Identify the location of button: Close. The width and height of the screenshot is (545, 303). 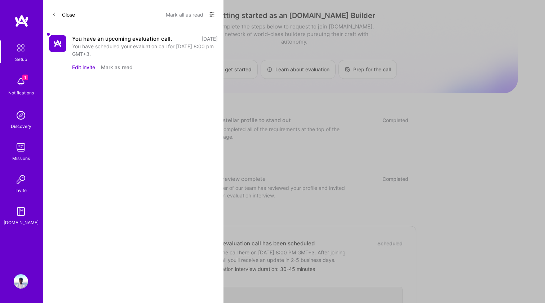
(63, 14).